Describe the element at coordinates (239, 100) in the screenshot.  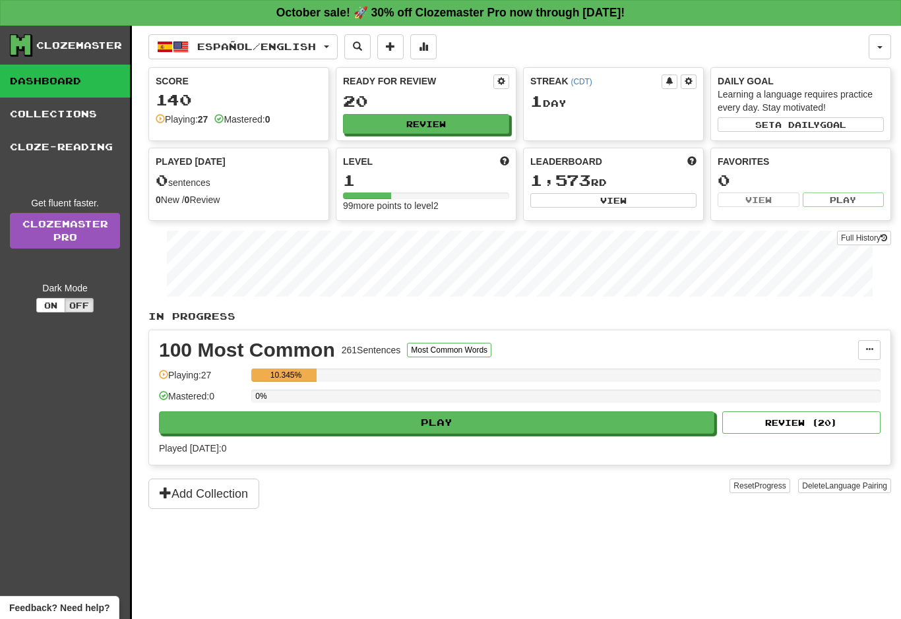
I see `div: 140` at that location.